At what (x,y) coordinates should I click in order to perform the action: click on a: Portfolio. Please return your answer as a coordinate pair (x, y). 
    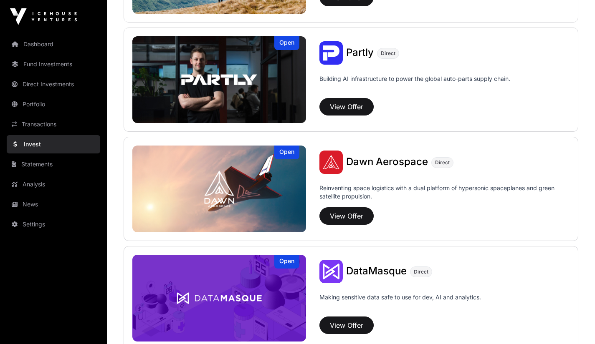
    Looking at the image, I should click on (53, 104).